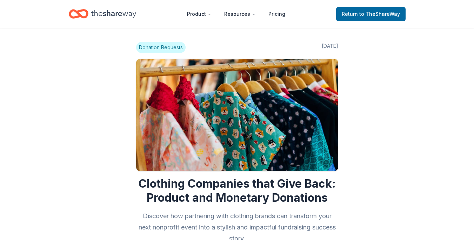 The image size is (474, 240). What do you see at coordinates (237, 191) in the screenshot?
I see `h1: Clothing Companies that Give Back: Product and Monetary Donations` at bounding box center [237, 191].